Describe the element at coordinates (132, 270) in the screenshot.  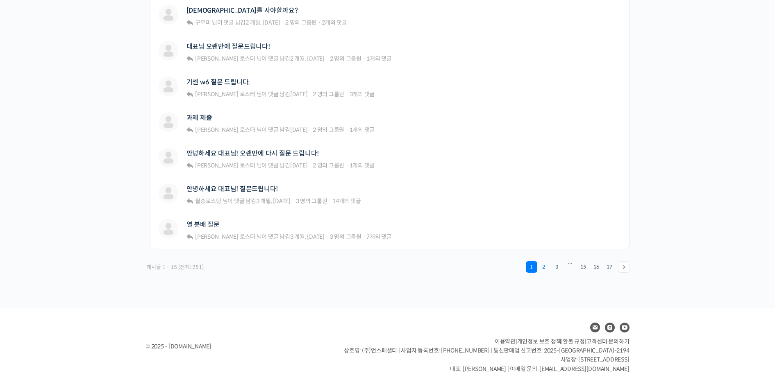
I see `a: 설정` at that location.